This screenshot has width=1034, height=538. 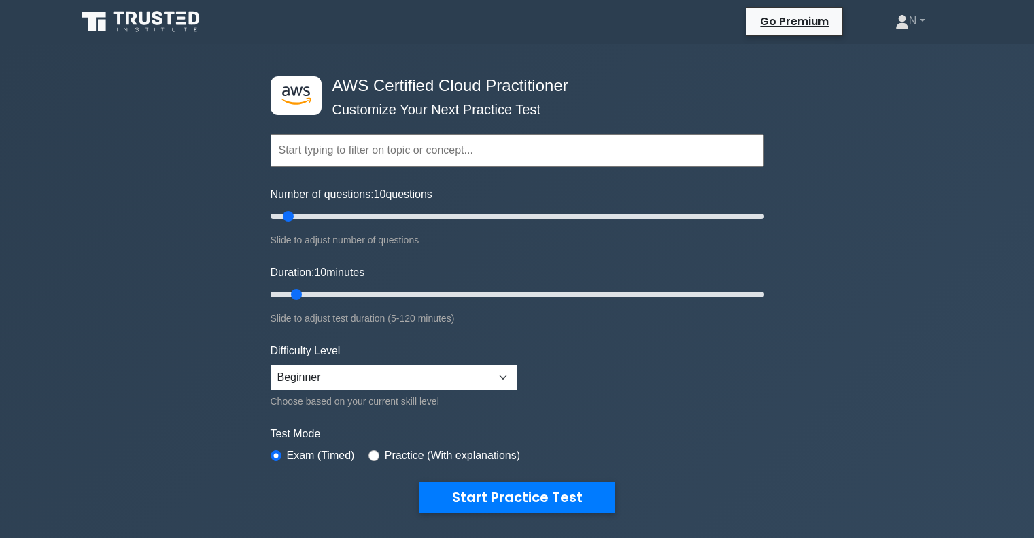 What do you see at coordinates (517, 240) in the screenshot?
I see `div: Slide to adjust number of questions` at bounding box center [517, 240].